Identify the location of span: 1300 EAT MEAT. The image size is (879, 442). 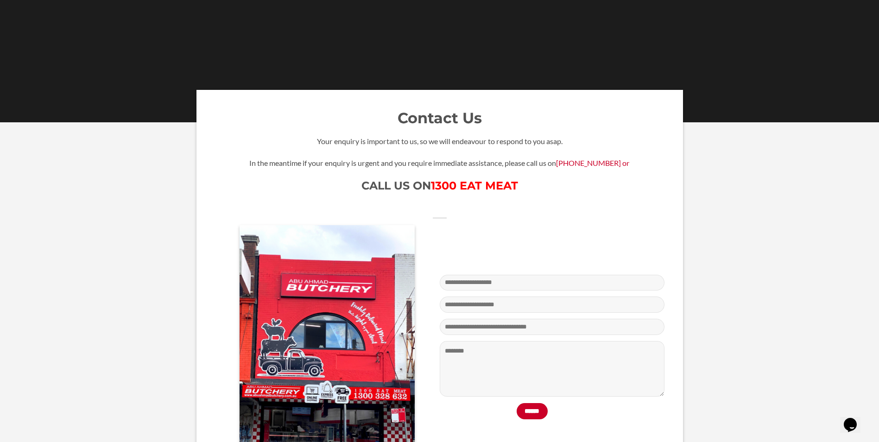
(474, 185).